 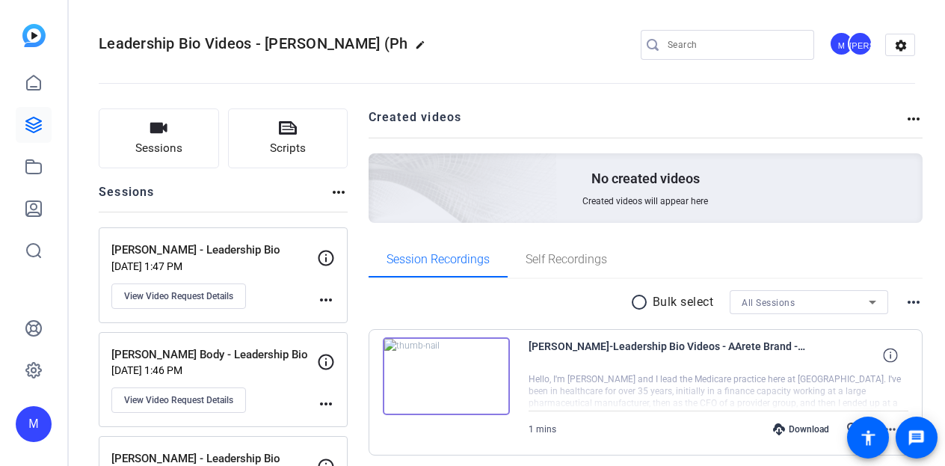 I want to click on mat-icon: accessibility, so click(x=868, y=438).